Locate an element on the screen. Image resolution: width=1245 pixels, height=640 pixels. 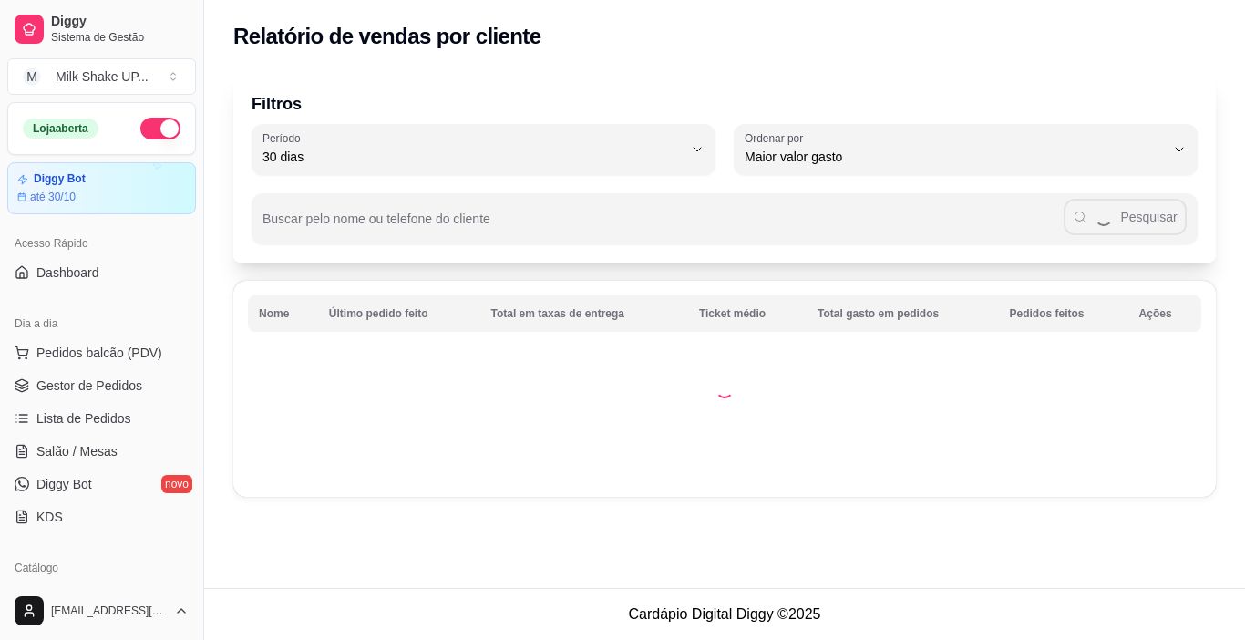
a: Dashboard is located at coordinates (101, 272).